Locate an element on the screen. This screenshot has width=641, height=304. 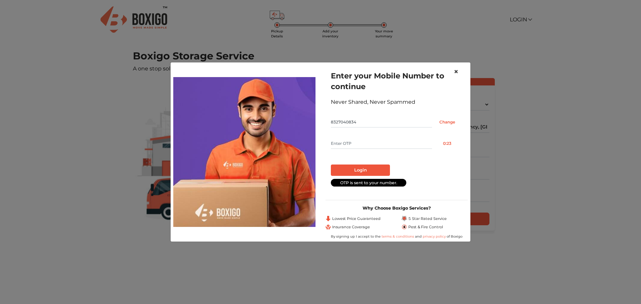
span: Lowest Price Guaranteed is located at coordinates (356, 219).